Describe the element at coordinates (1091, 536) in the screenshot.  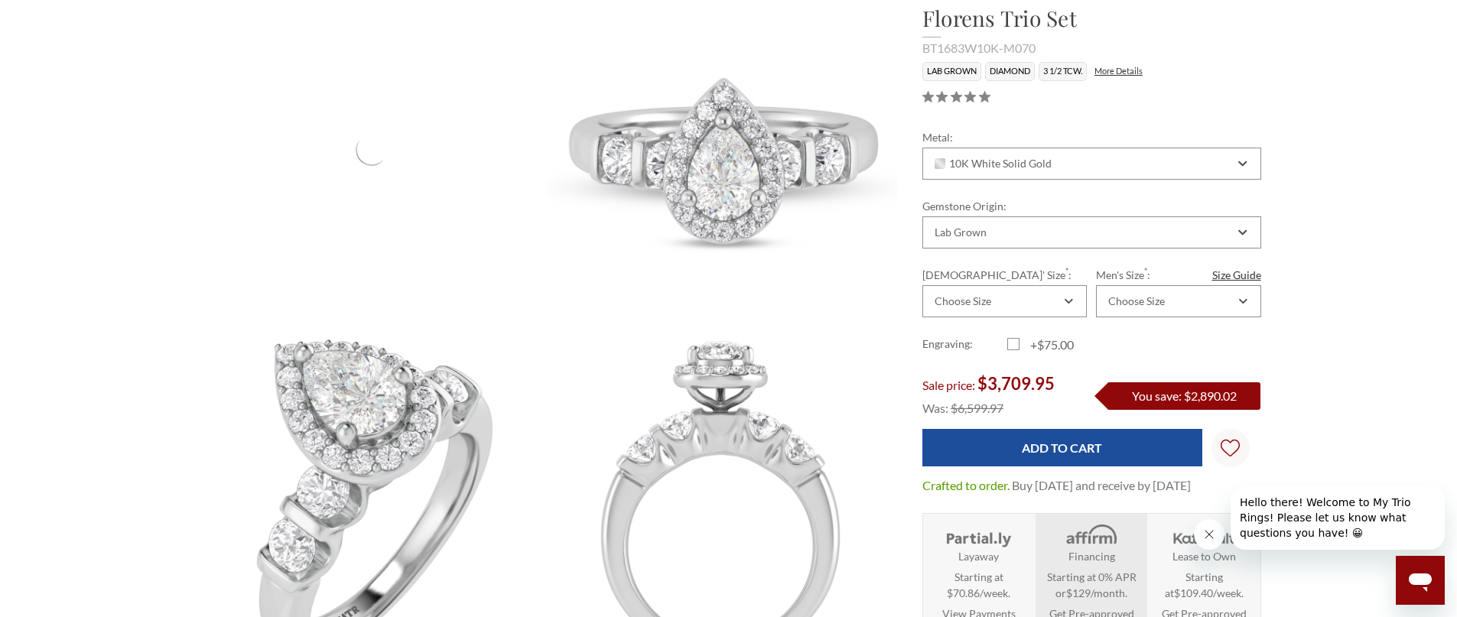
I see `img: Affirm` at that location.